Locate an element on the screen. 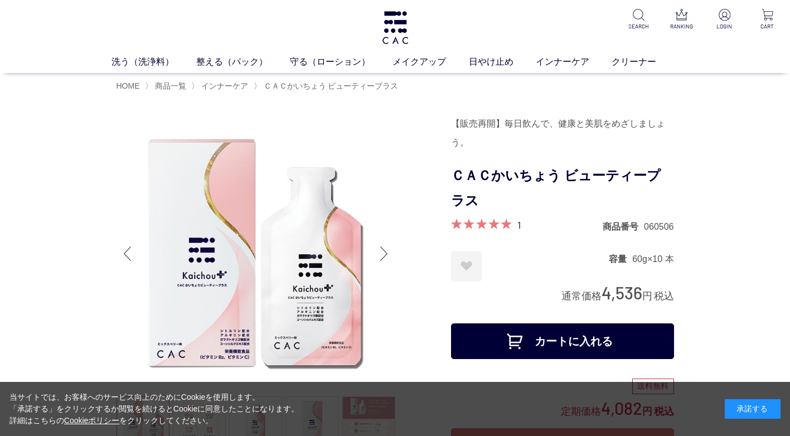 Image resolution: width=790 pixels, height=436 pixels. img: ＣＡＣかいちょう ビューティープラス is located at coordinates (256, 254).